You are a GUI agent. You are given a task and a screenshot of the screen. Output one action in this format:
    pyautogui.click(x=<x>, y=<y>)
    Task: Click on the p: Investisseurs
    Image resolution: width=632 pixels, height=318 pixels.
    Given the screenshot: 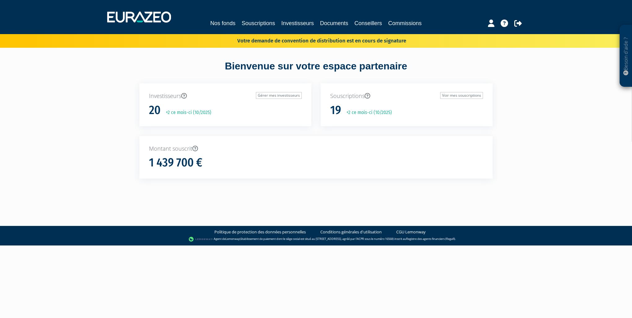 What is the action you would take?
    pyautogui.click(x=225, y=96)
    